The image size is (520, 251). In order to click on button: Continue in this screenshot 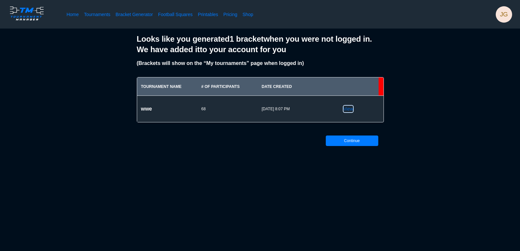, I will do `click(352, 141)`.